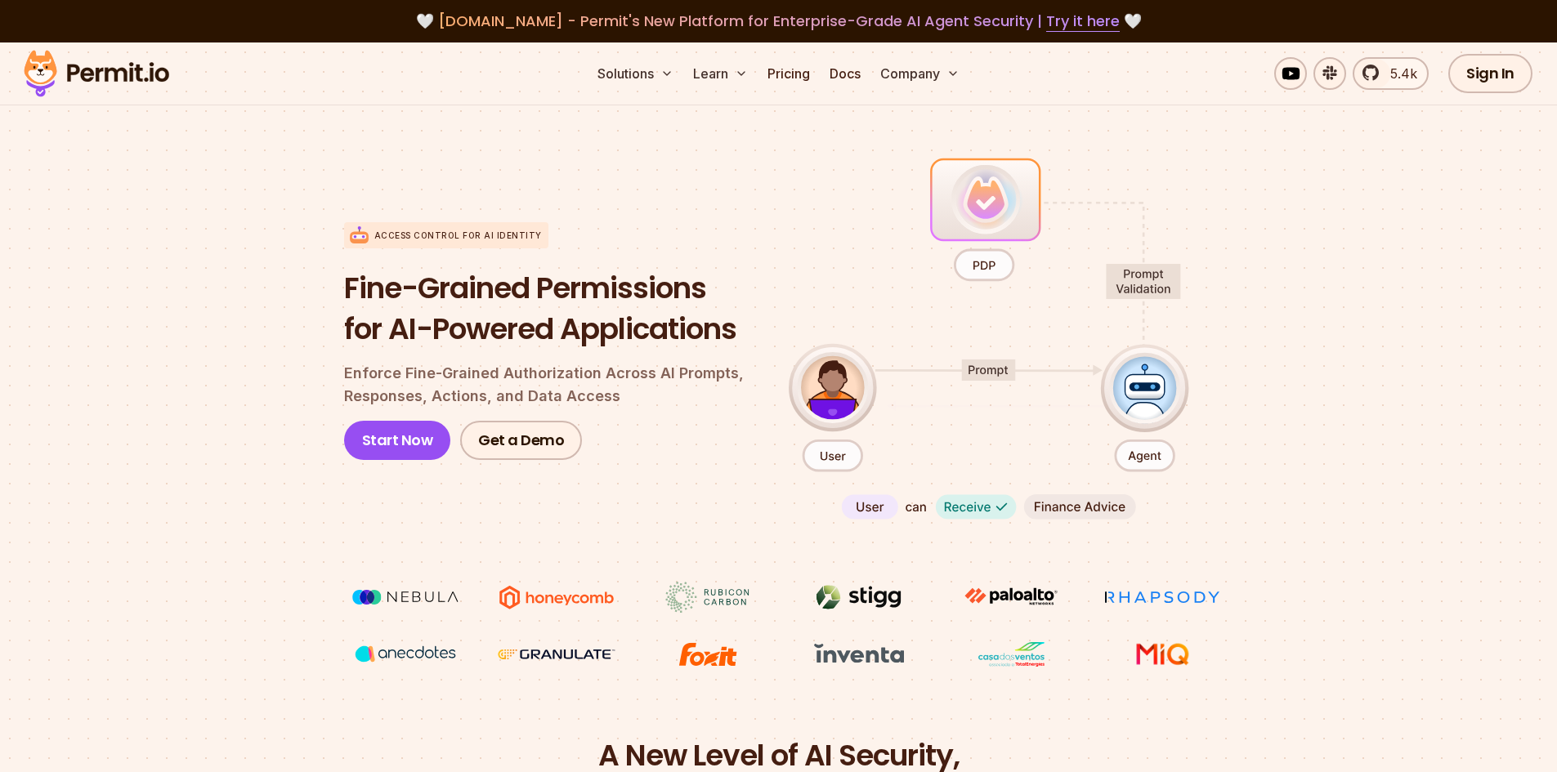 Image resolution: width=1557 pixels, height=772 pixels. What do you see at coordinates (1162, 655) in the screenshot?
I see `img: MIQ` at bounding box center [1162, 655].